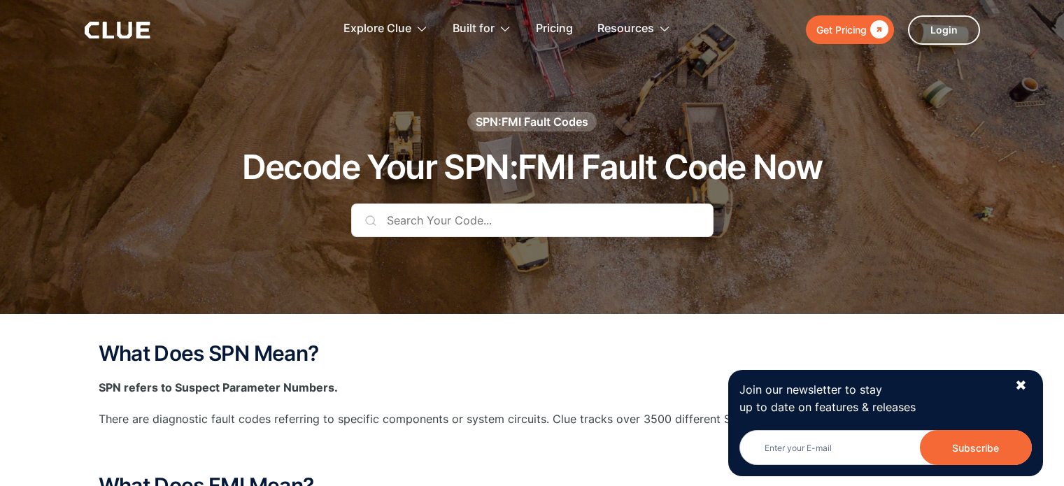 This screenshot has width=1064, height=486. Describe the element at coordinates (532, 419) in the screenshot. I see `p: There are diagnostic fault codes referring to specific components or system circuits. Clue tracks...` at that location.